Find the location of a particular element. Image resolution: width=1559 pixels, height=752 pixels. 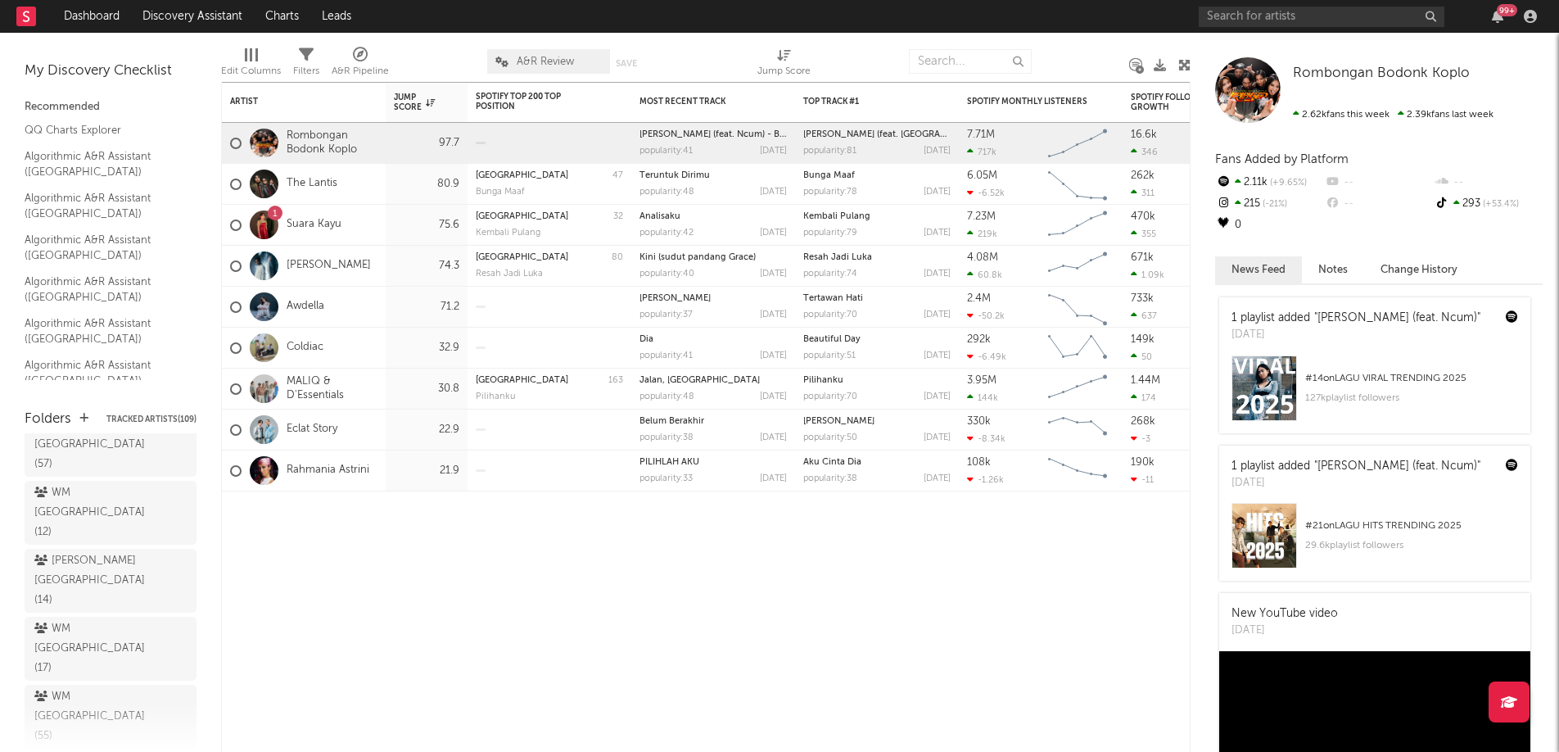

div: Aku Cinta Dia is located at coordinates (877, 462).